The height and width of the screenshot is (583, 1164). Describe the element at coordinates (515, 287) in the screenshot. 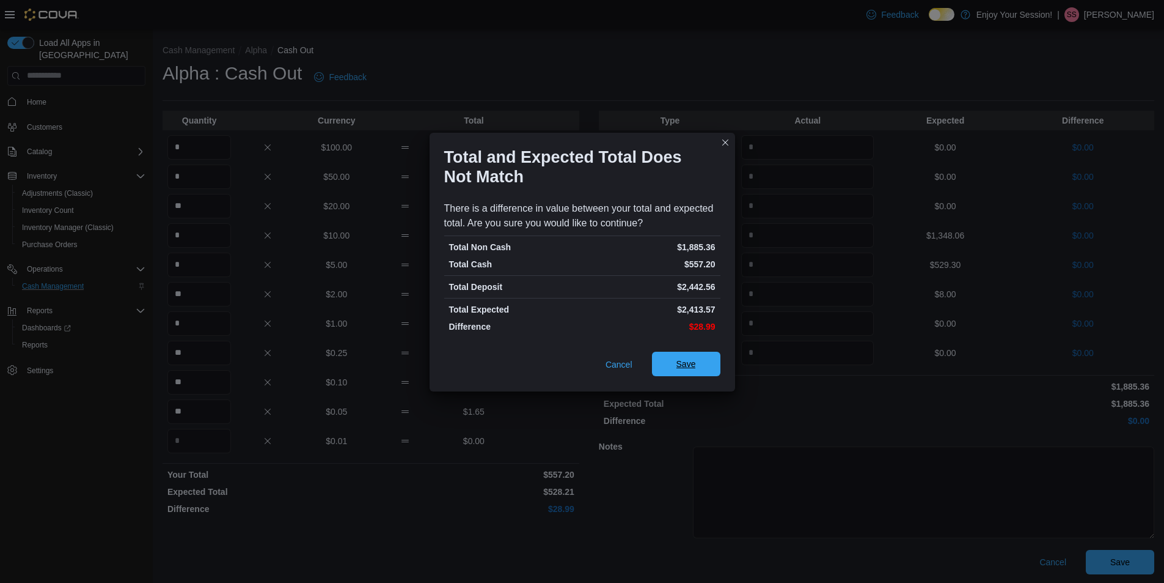

I see `p: Total Deposit` at that location.